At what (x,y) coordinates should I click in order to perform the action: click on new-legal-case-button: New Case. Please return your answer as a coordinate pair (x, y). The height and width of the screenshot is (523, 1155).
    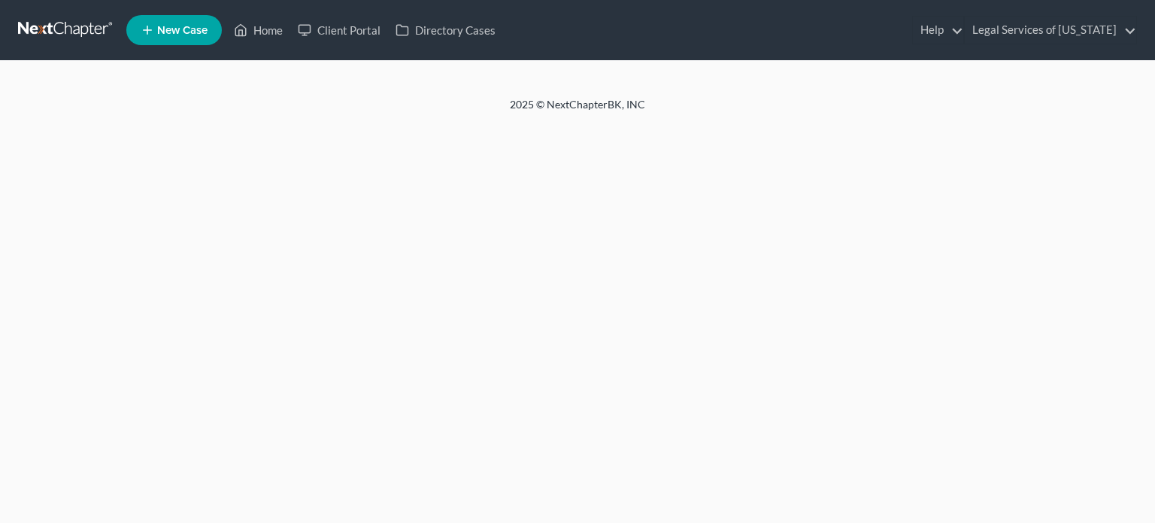
    Looking at the image, I should click on (174, 30).